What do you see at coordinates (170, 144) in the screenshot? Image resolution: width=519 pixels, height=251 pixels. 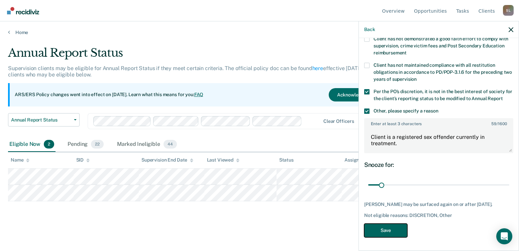 I see `span: 44` at bounding box center [170, 144].